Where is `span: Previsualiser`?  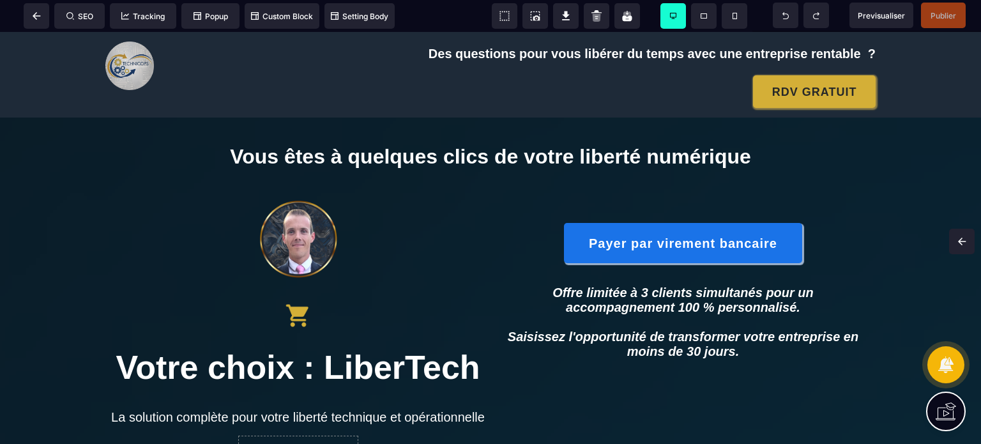
span: Previsualiser is located at coordinates (881, 15).